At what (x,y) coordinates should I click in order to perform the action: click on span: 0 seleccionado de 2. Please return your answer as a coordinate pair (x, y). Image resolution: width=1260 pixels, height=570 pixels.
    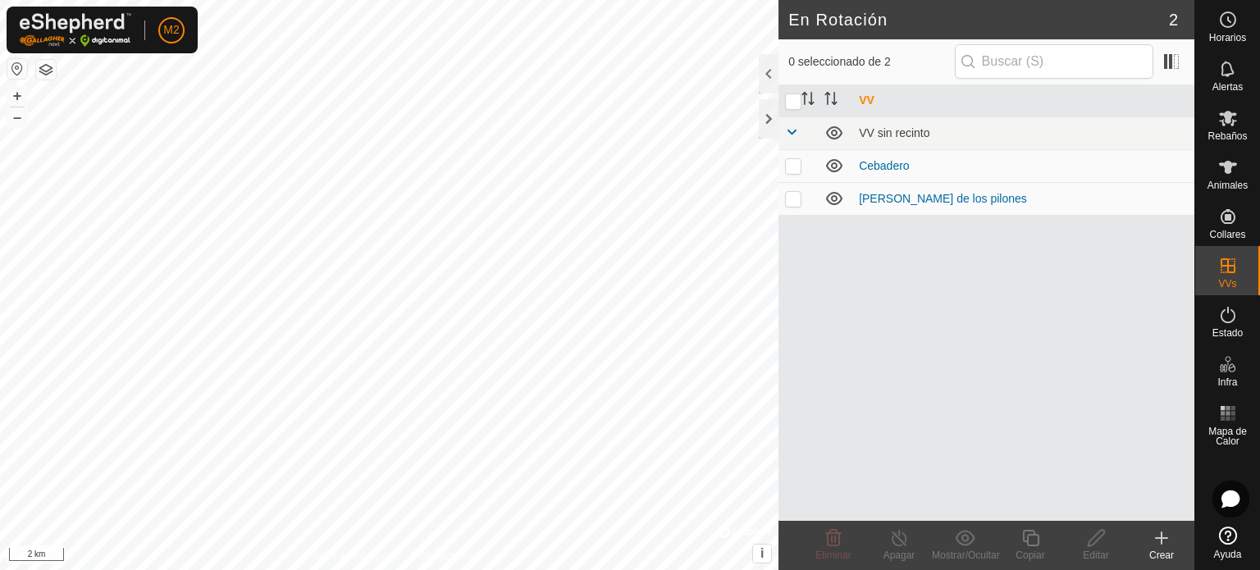
    Looking at the image, I should click on (871, 62).